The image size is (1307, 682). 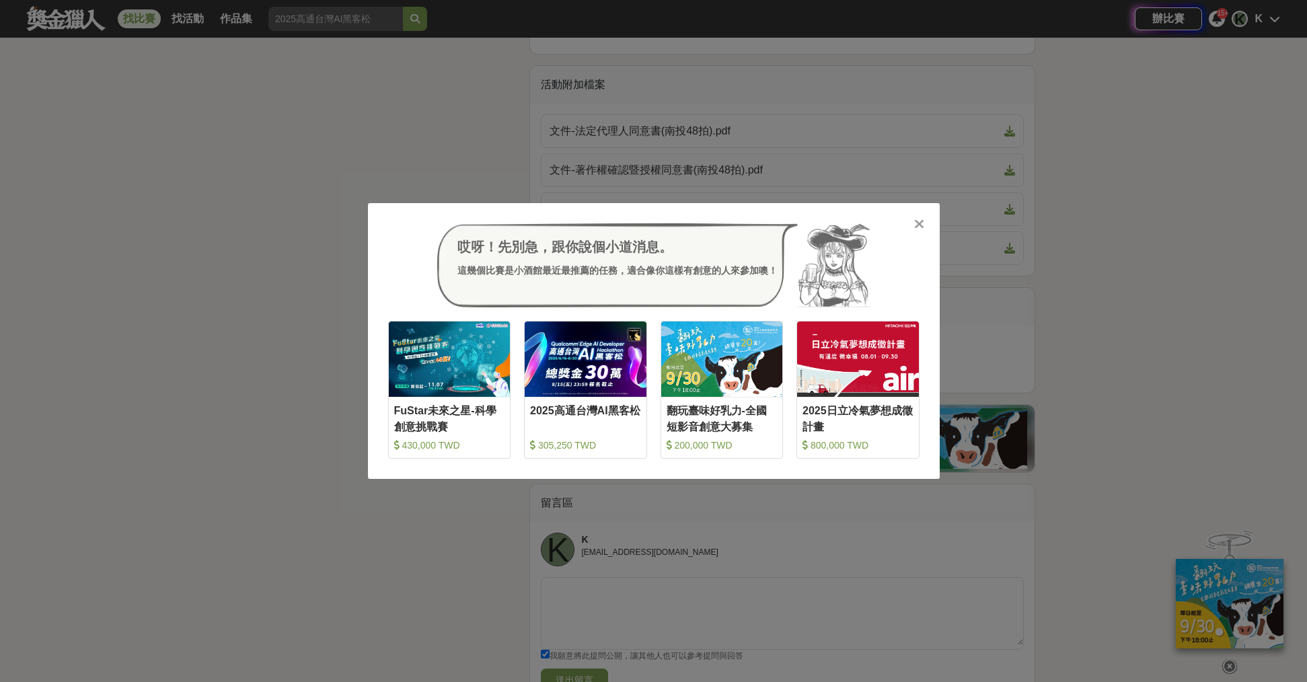 I want to click on div: 800,000 TWD, so click(x=857, y=445).